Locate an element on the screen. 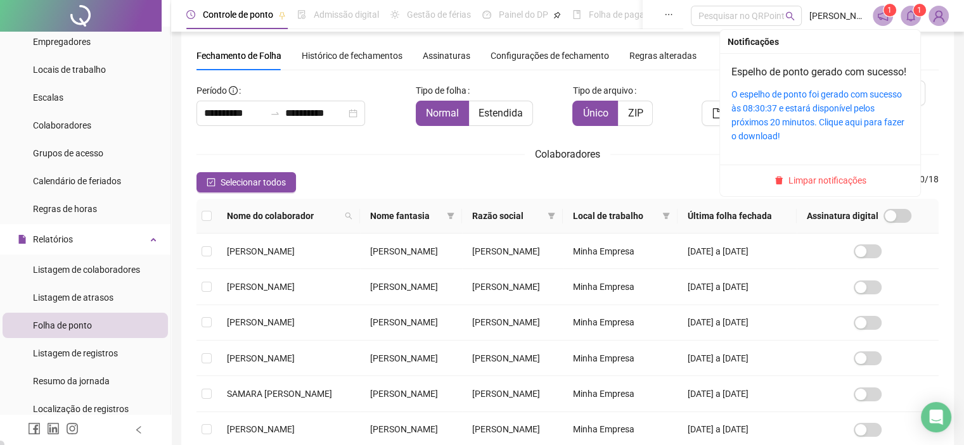 This screenshot has height=445, width=964. span: info-circle is located at coordinates (233, 91).